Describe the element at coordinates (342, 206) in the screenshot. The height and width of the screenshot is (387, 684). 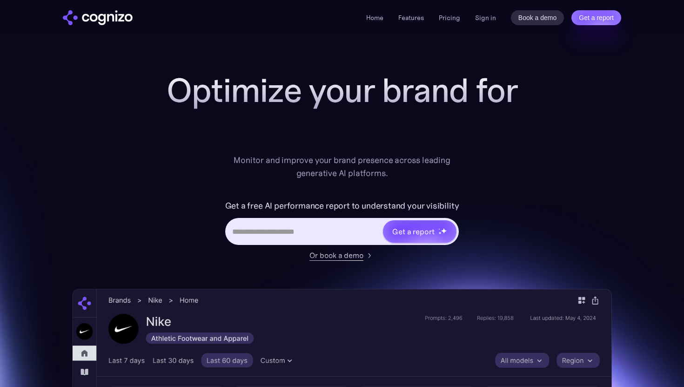
I see `label: Get a free AI performance report to understand your visibility` at that location.